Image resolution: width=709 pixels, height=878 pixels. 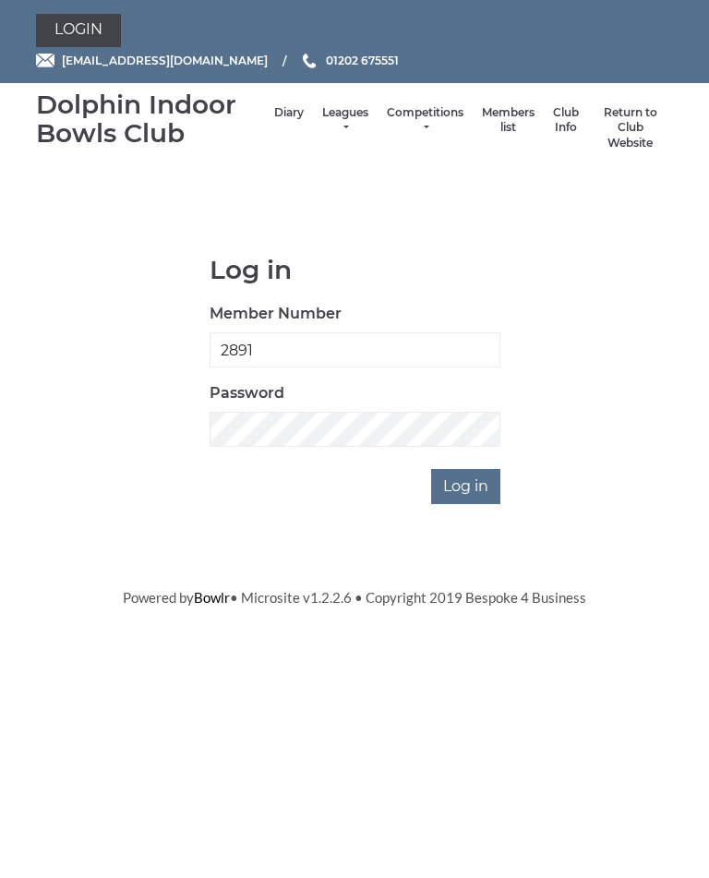 I want to click on img: Email, so click(x=45, y=60).